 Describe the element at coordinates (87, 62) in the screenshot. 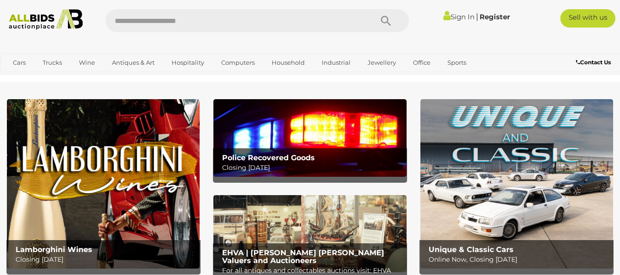

I see `a: Wine` at that location.